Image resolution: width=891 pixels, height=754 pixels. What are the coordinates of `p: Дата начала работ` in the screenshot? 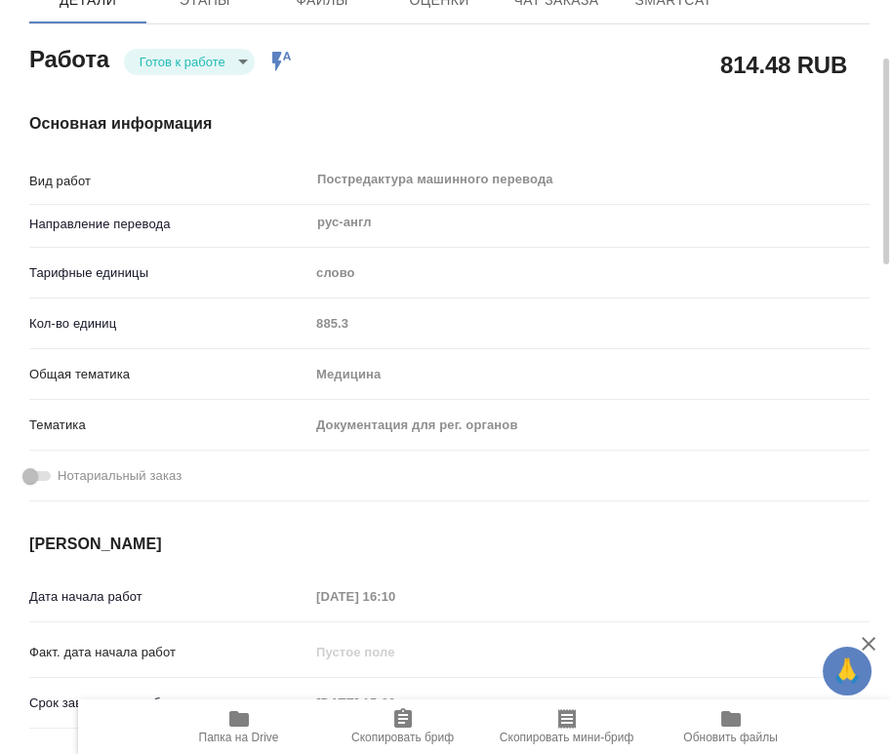 It's located at (169, 597).